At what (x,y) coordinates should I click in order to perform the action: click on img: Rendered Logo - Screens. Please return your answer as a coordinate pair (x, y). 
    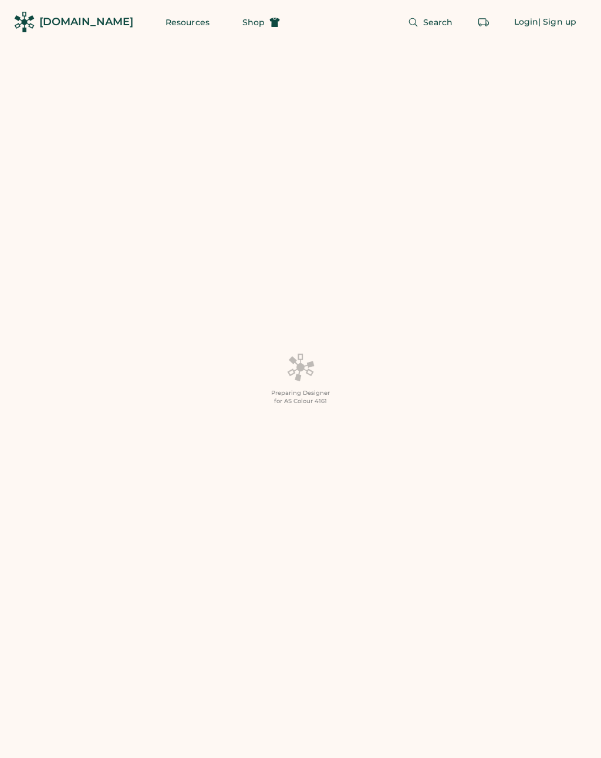
    Looking at the image, I should click on (24, 22).